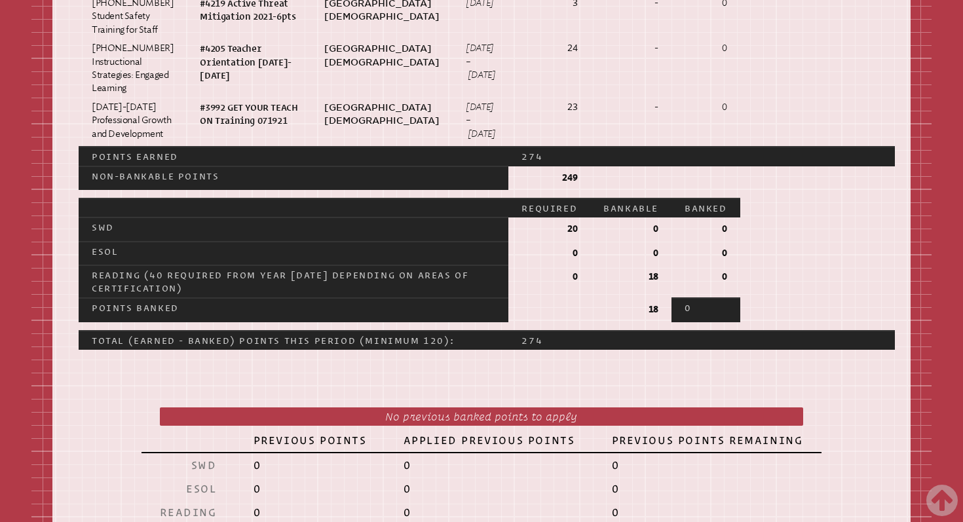 The height and width of the screenshot is (522, 963). Describe the element at coordinates (549, 208) in the screenshot. I see `p: Required` at that location.